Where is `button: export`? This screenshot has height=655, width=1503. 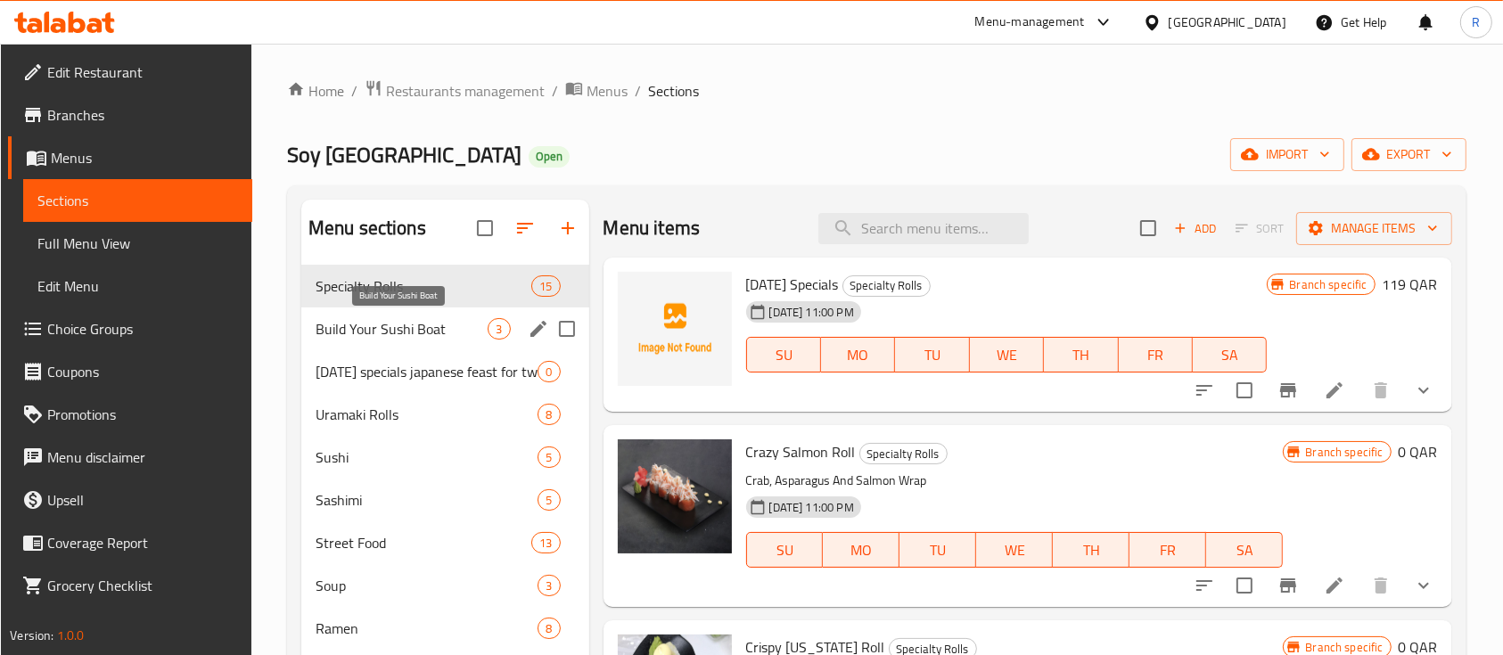
button: export is located at coordinates (1408, 154).